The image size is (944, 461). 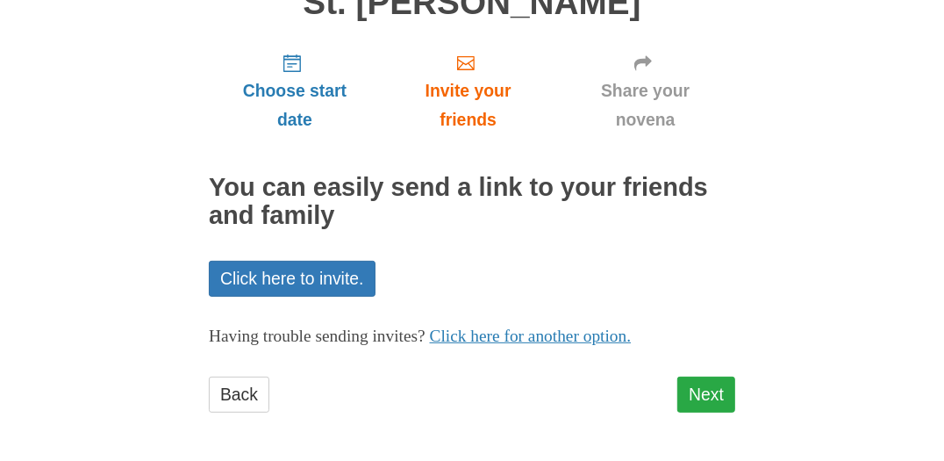 I want to click on a: Back, so click(x=239, y=394).